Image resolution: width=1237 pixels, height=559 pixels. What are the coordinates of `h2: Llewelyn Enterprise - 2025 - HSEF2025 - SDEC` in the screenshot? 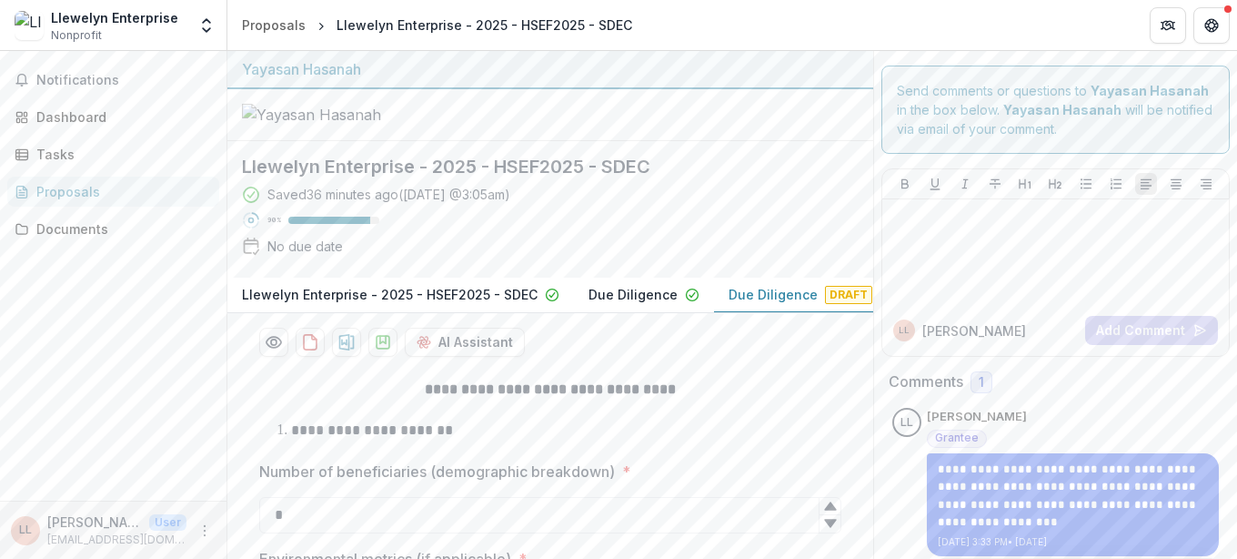 It's located at (536, 166).